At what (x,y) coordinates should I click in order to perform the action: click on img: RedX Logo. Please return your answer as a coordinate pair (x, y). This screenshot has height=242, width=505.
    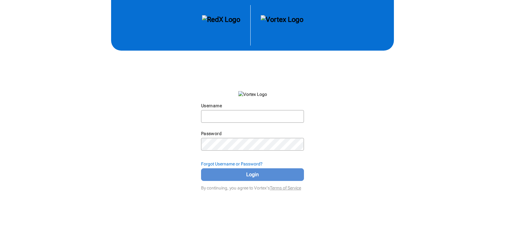
    Looking at the image, I should click on (221, 25).